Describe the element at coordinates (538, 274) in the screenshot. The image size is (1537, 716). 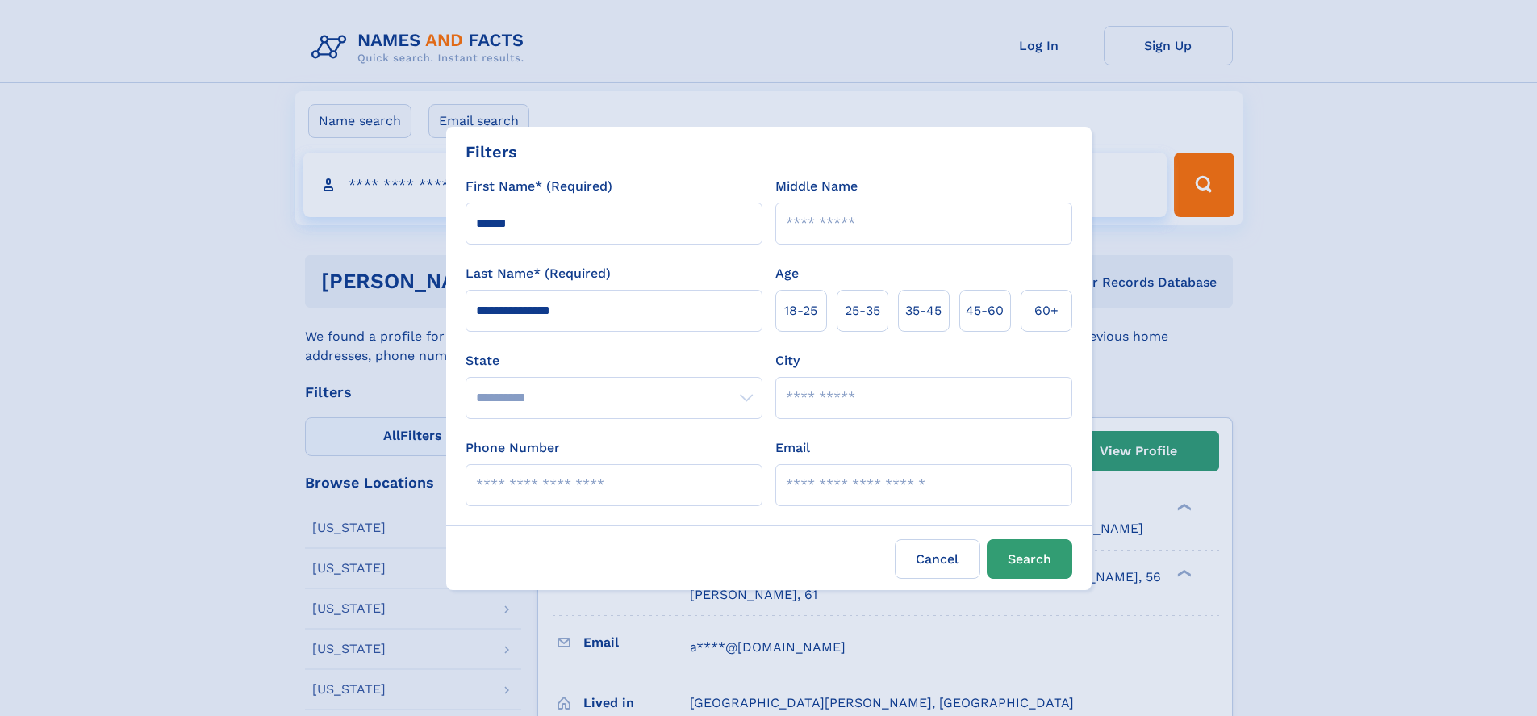
I see `label: Last Name* (Required)` at that location.